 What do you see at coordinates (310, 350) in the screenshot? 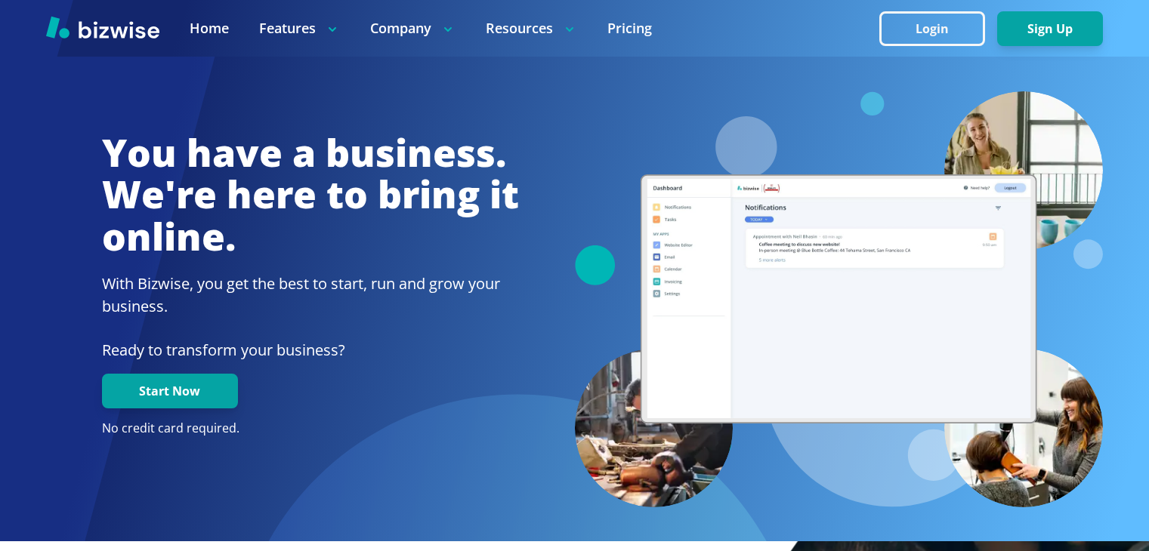
I see `p: Ready to transform your business?` at bounding box center [310, 350].